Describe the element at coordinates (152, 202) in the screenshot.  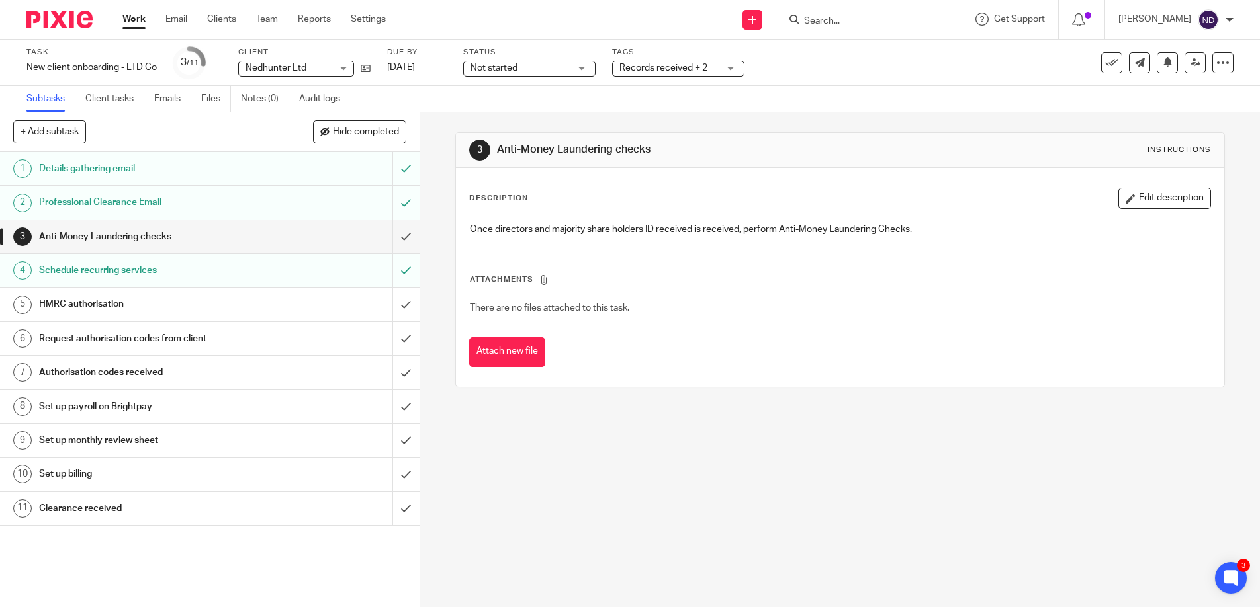
I see `h1: Professional Clearance Email` at that location.